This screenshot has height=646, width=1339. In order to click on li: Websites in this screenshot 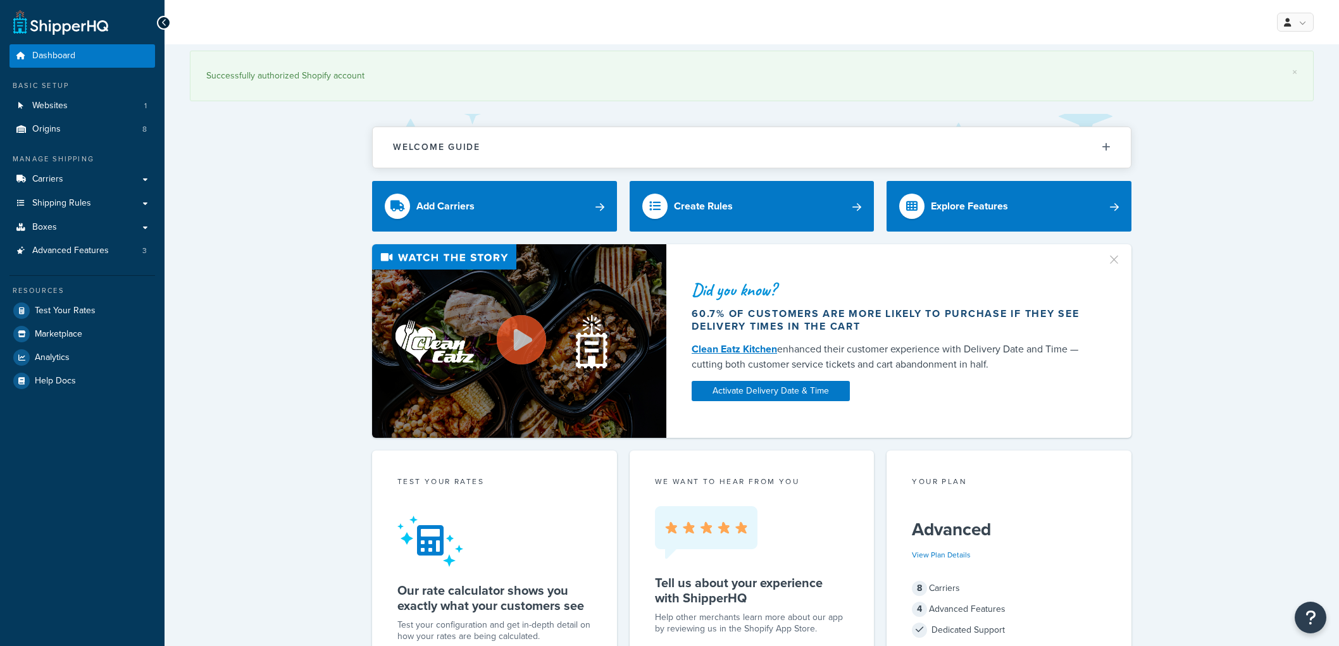, I will do `click(82, 106)`.